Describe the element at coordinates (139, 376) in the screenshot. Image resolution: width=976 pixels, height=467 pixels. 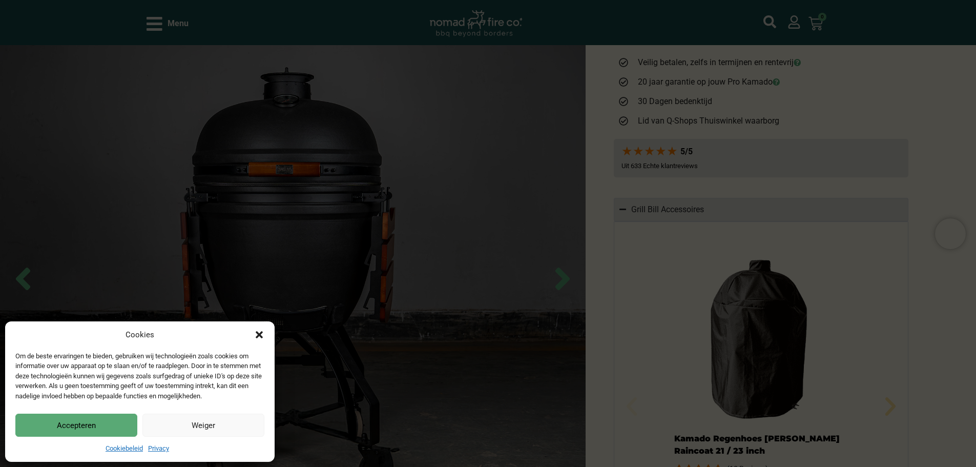
I see `div: Om de beste ervaringen te bieden, gebruiken wij technologieën zoals cookies om informatie over uw...` at that location.